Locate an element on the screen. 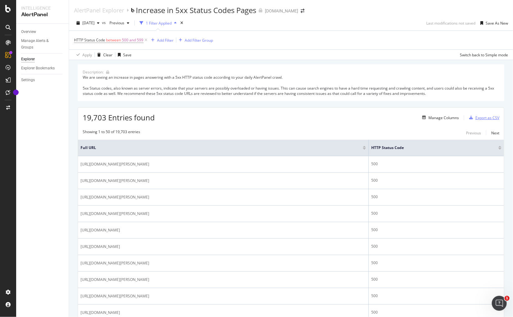 This screenshot has width=513, height=317. button: Switch back to Simple mode is located at coordinates (482, 55).